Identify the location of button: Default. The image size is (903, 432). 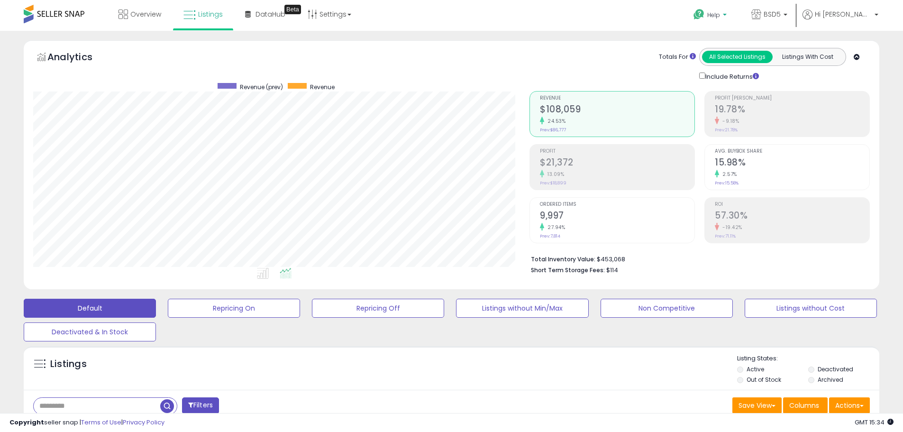
(90, 308).